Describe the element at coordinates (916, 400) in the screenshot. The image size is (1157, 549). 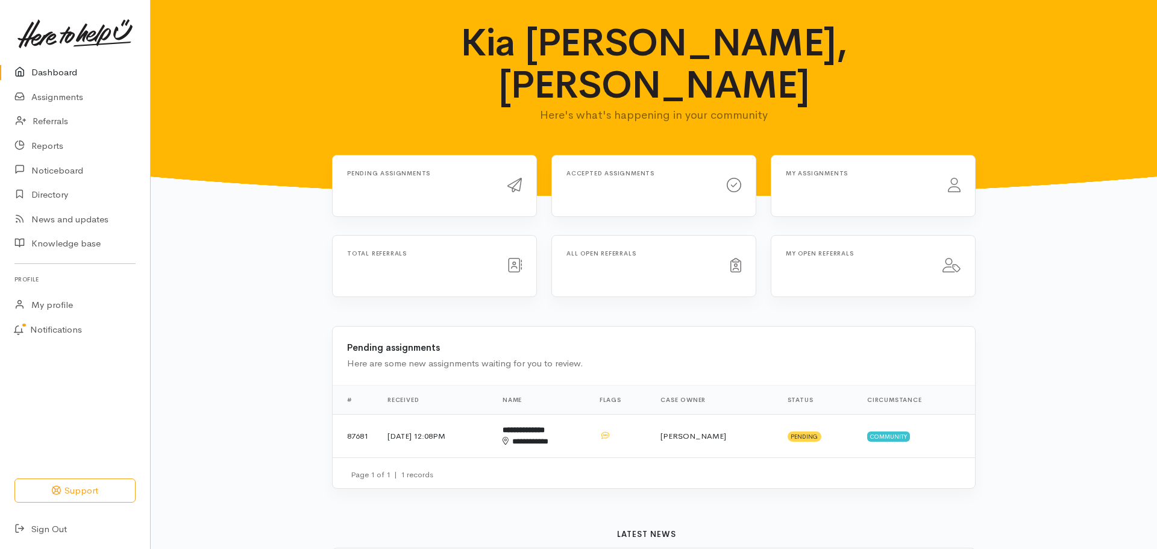
I see `th: Circumstance` at that location.